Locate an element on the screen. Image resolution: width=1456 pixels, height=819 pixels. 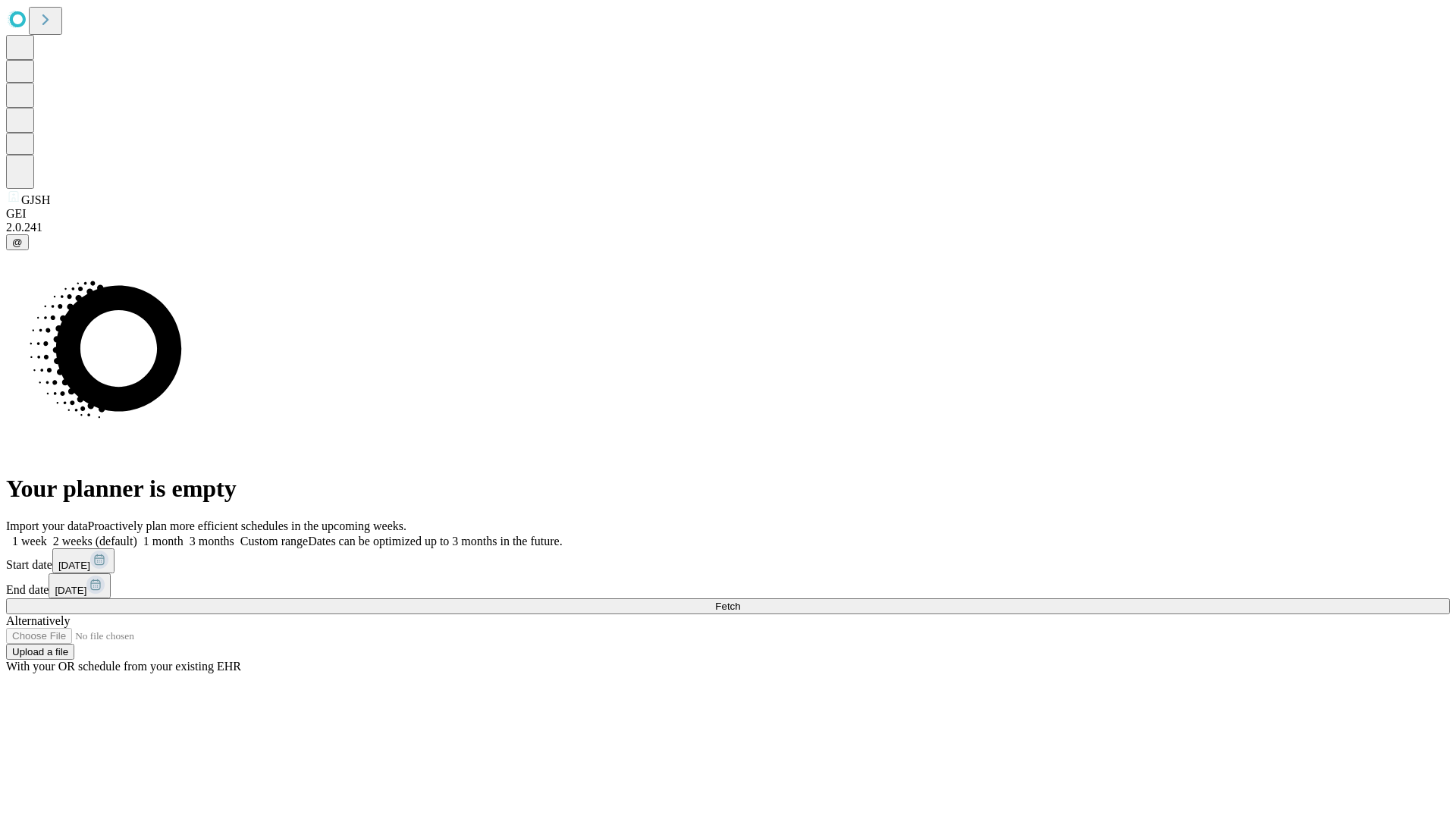
h1: Your planner is empty is located at coordinates (728, 488).